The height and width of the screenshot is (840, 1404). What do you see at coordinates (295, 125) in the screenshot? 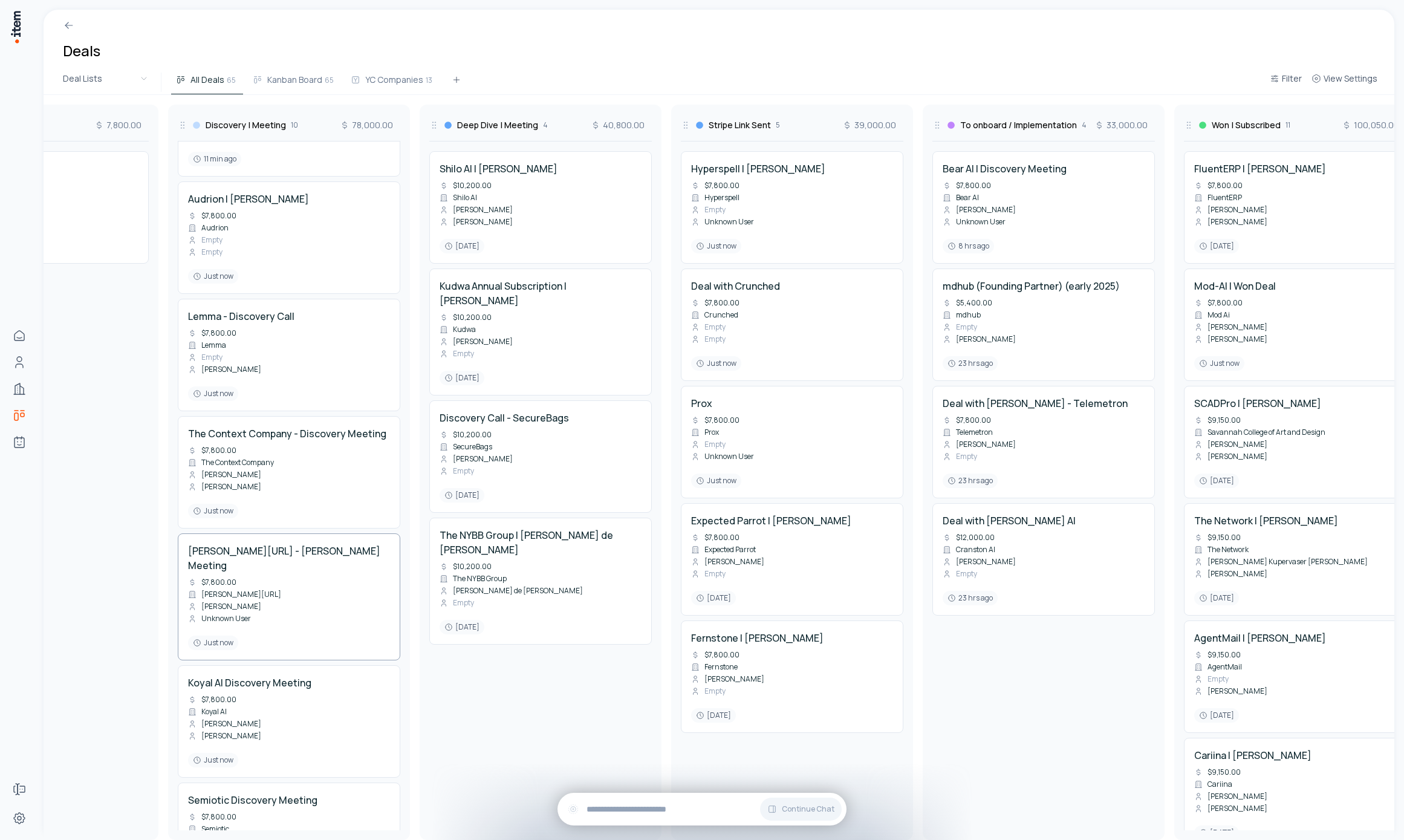
I see `span: 10` at bounding box center [295, 125].